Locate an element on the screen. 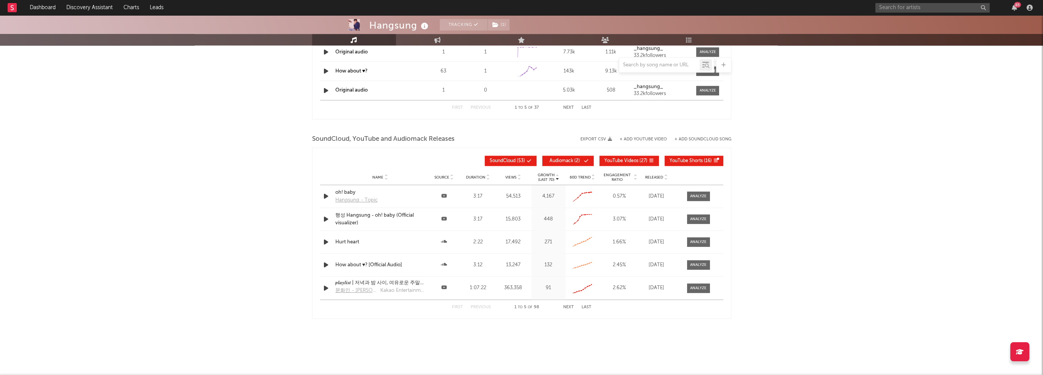  div: 0 is located at coordinates (486, 90).